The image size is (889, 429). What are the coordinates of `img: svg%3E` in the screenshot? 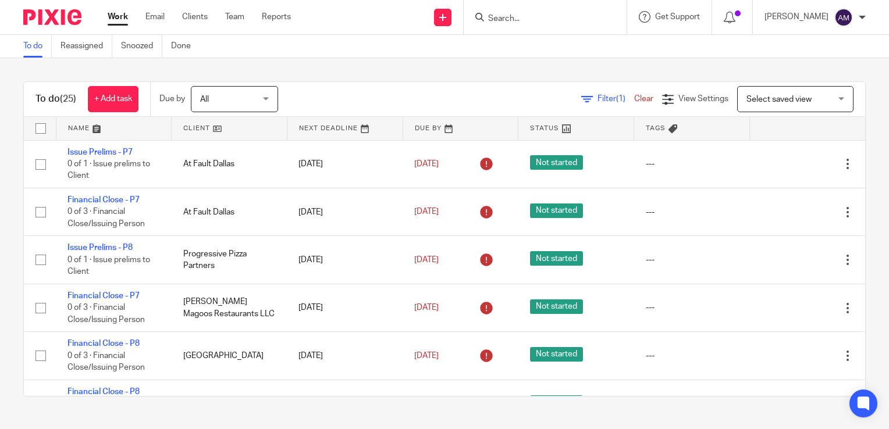 It's located at (844, 17).